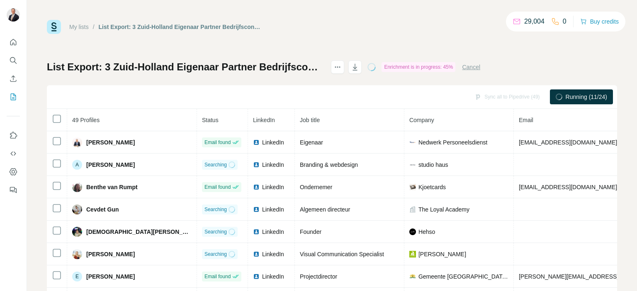 The width and height of the screenshot is (637, 291). What do you see at coordinates (86, 120) in the screenshot?
I see `span: 49 Profiles` at bounding box center [86, 120].